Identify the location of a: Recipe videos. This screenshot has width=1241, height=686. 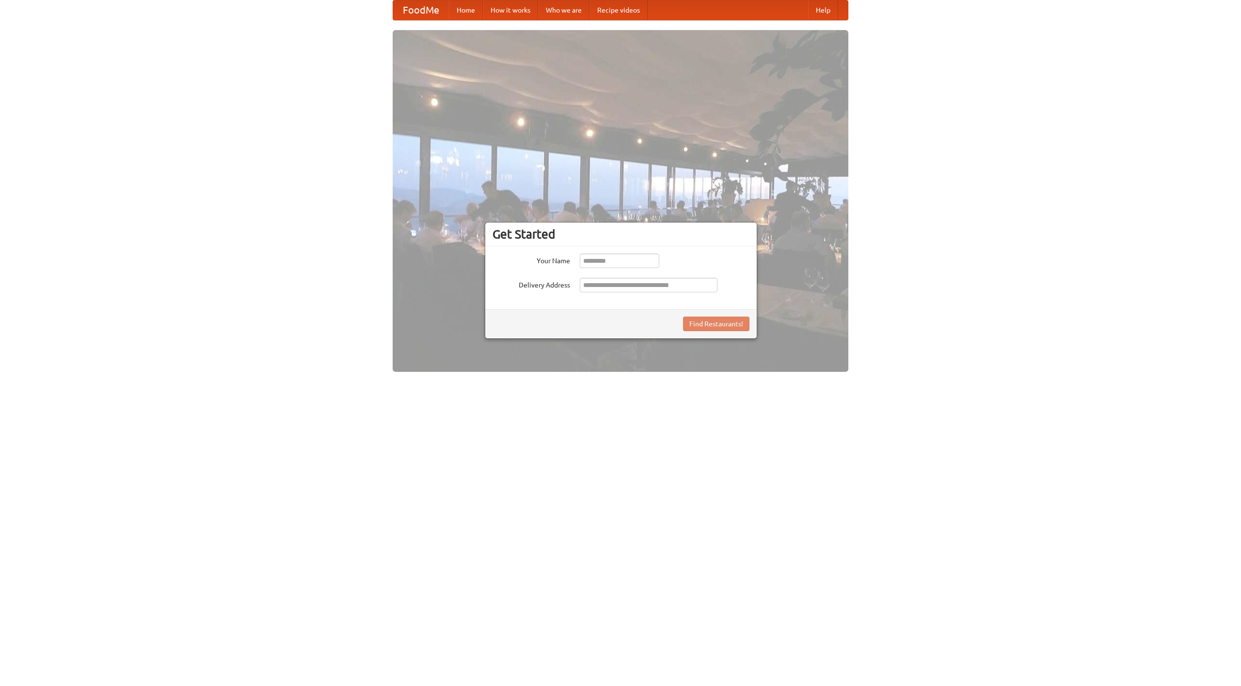
(618, 10).